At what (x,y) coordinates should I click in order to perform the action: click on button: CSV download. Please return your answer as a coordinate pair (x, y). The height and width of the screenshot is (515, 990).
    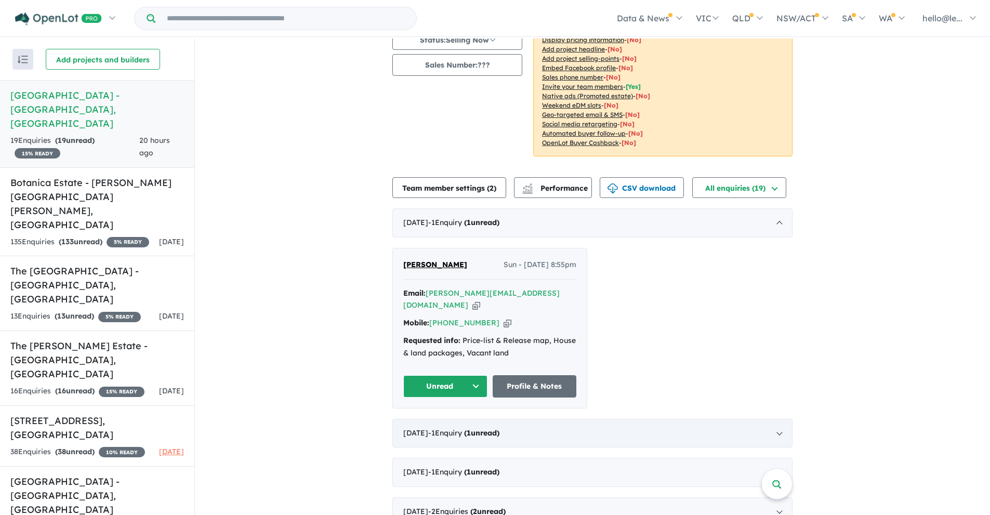
    Looking at the image, I should click on (642, 188).